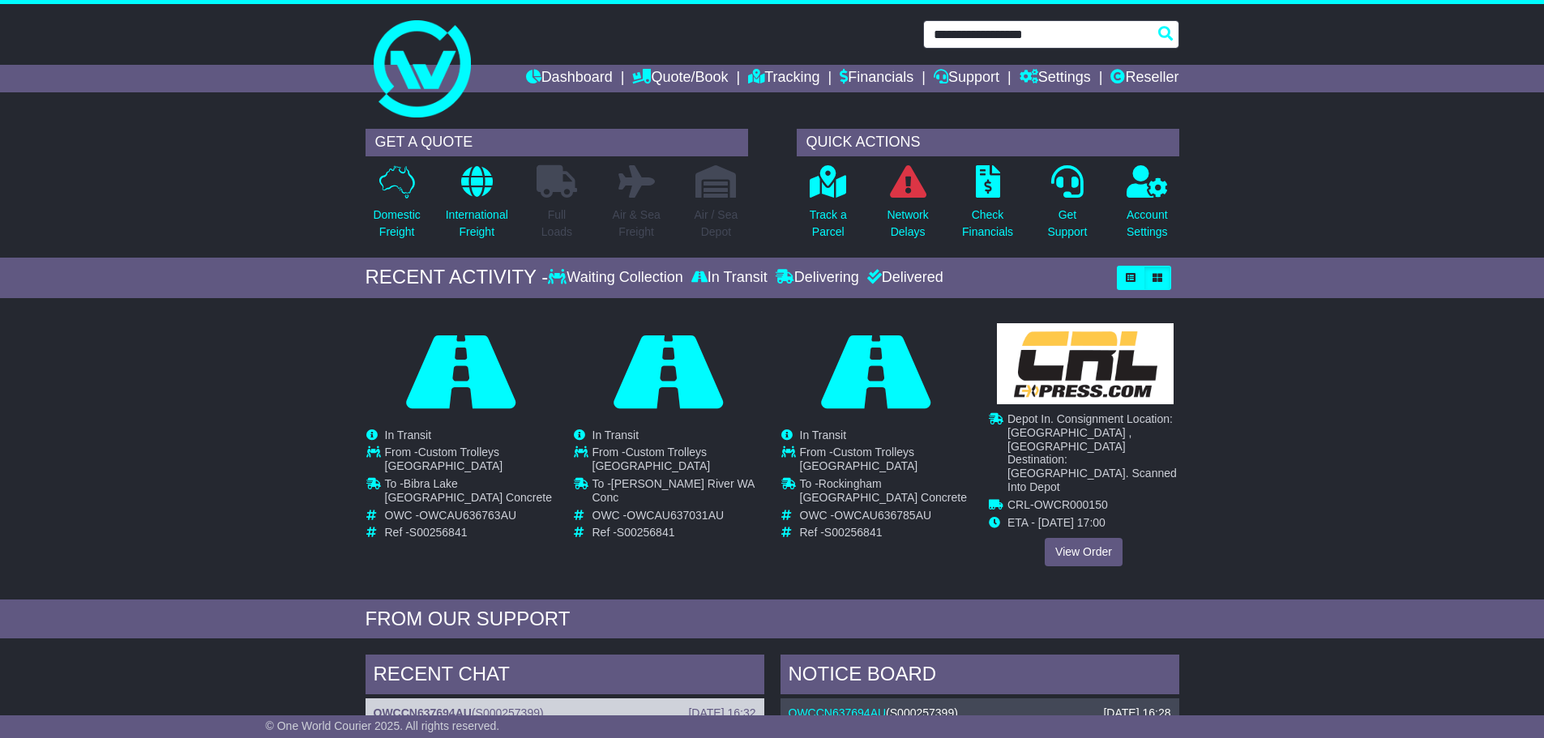  Describe the element at coordinates (1147, 207) in the screenshot. I see `a: AccountSettings` at that location.